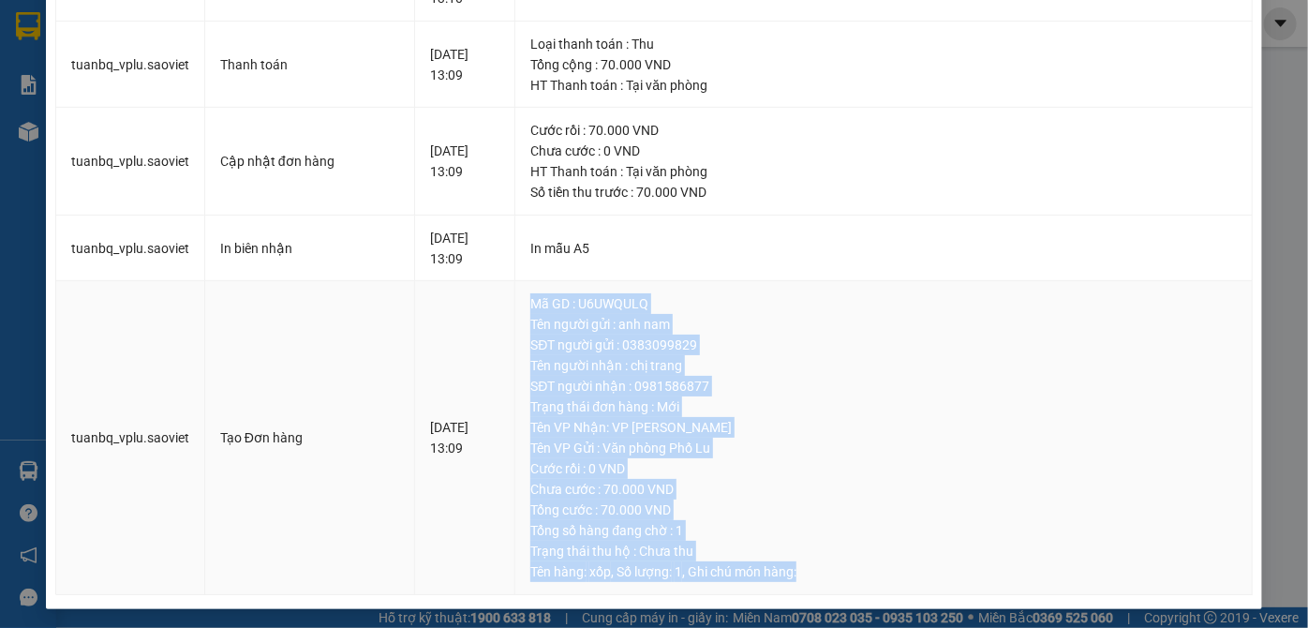 The image size is (1308, 628). I want to click on div: Tên người nhận : chị trang, so click(884, 365).